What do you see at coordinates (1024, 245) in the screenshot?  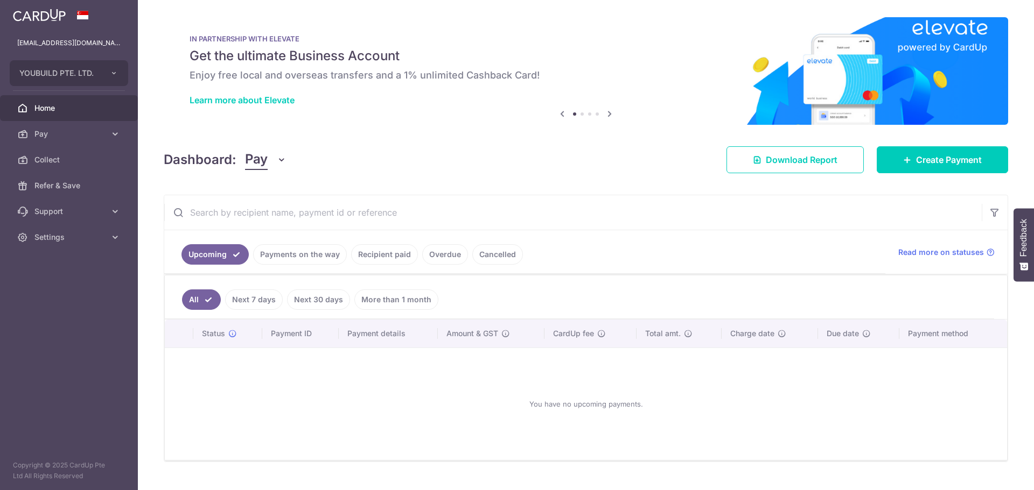 I see `button: Feedback - Show survey` at bounding box center [1024, 245].